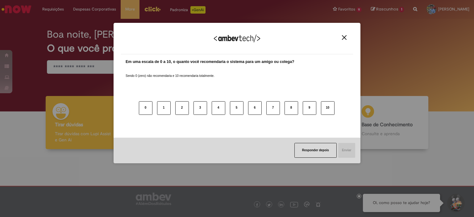 The width and height of the screenshot is (474, 217). Describe the element at coordinates (146, 108) in the screenshot. I see `button: 0` at that location.